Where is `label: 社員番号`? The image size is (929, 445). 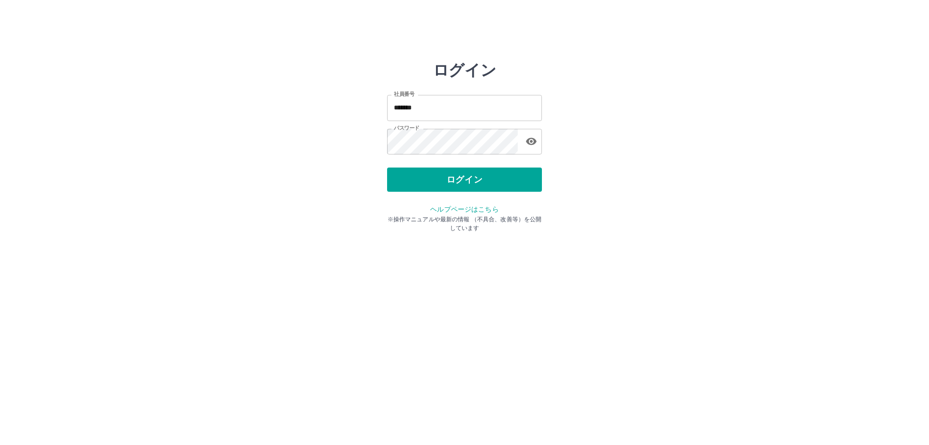
label: 社員番号 is located at coordinates (404, 94).